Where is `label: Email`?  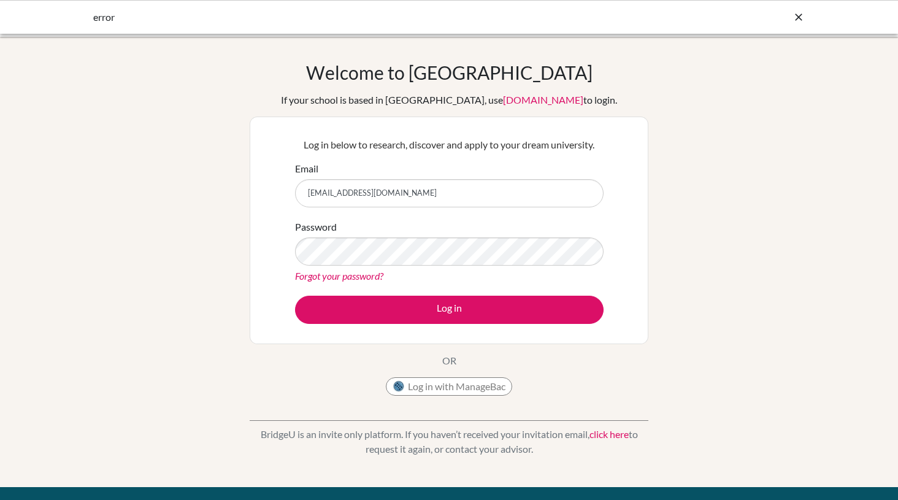 label: Email is located at coordinates (307, 169).